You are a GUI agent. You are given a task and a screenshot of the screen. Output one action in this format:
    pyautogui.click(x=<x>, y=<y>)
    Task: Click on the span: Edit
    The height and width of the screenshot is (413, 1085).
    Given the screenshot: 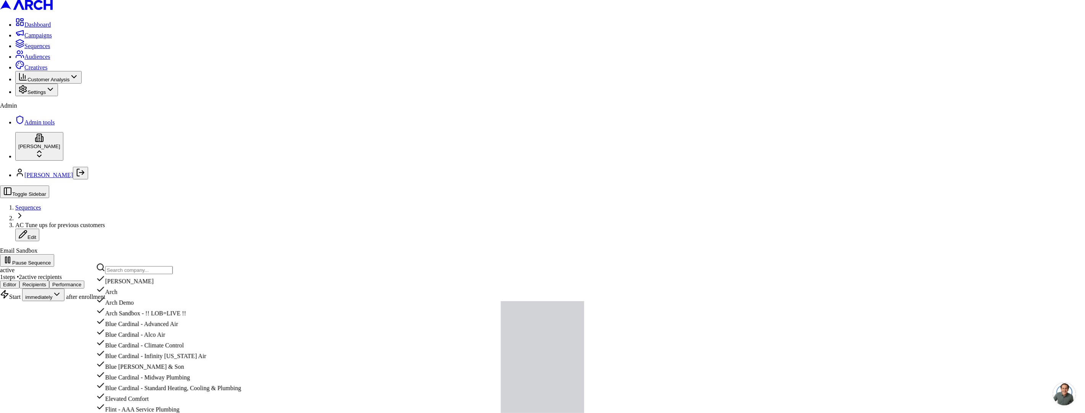 What is the action you would take?
    pyautogui.click(x=32, y=237)
    